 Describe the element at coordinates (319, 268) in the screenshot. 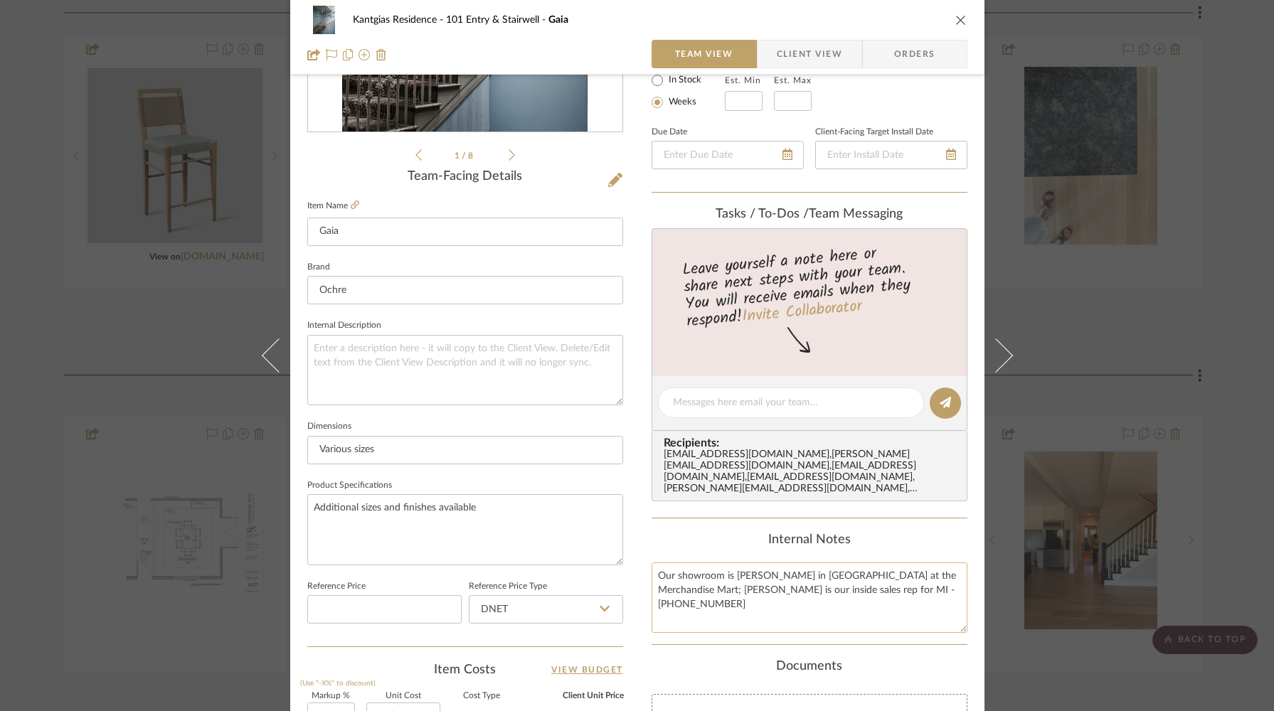

I see `label: Brand` at that location.